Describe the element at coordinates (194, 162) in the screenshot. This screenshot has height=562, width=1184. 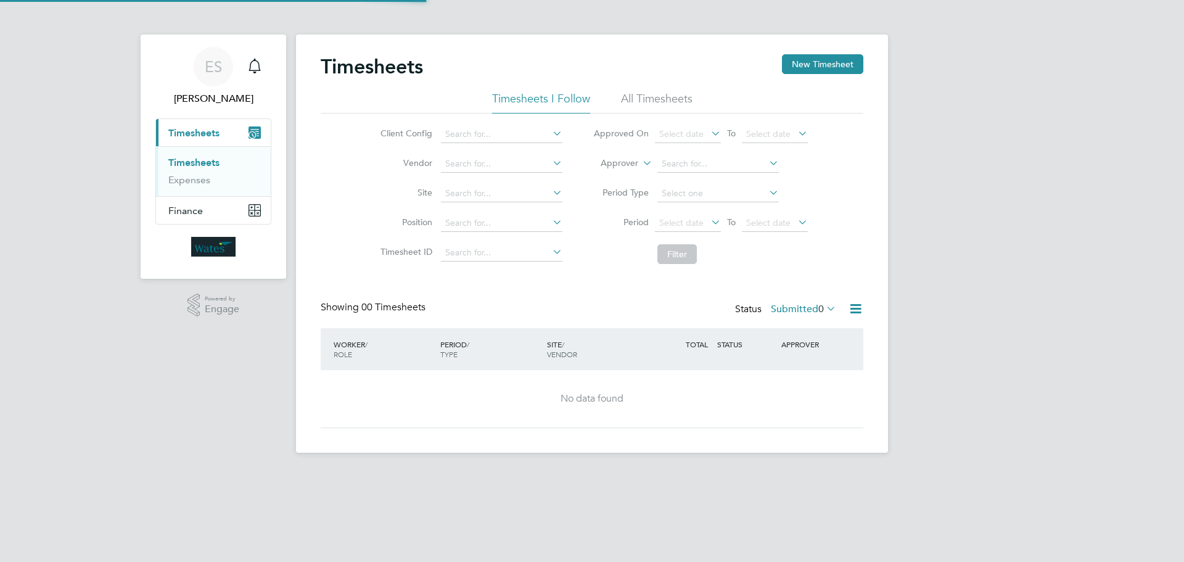
I see `a: Timesheets` at that location.